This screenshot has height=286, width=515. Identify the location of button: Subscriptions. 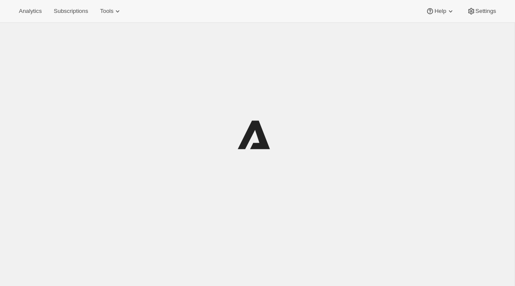
(71, 11).